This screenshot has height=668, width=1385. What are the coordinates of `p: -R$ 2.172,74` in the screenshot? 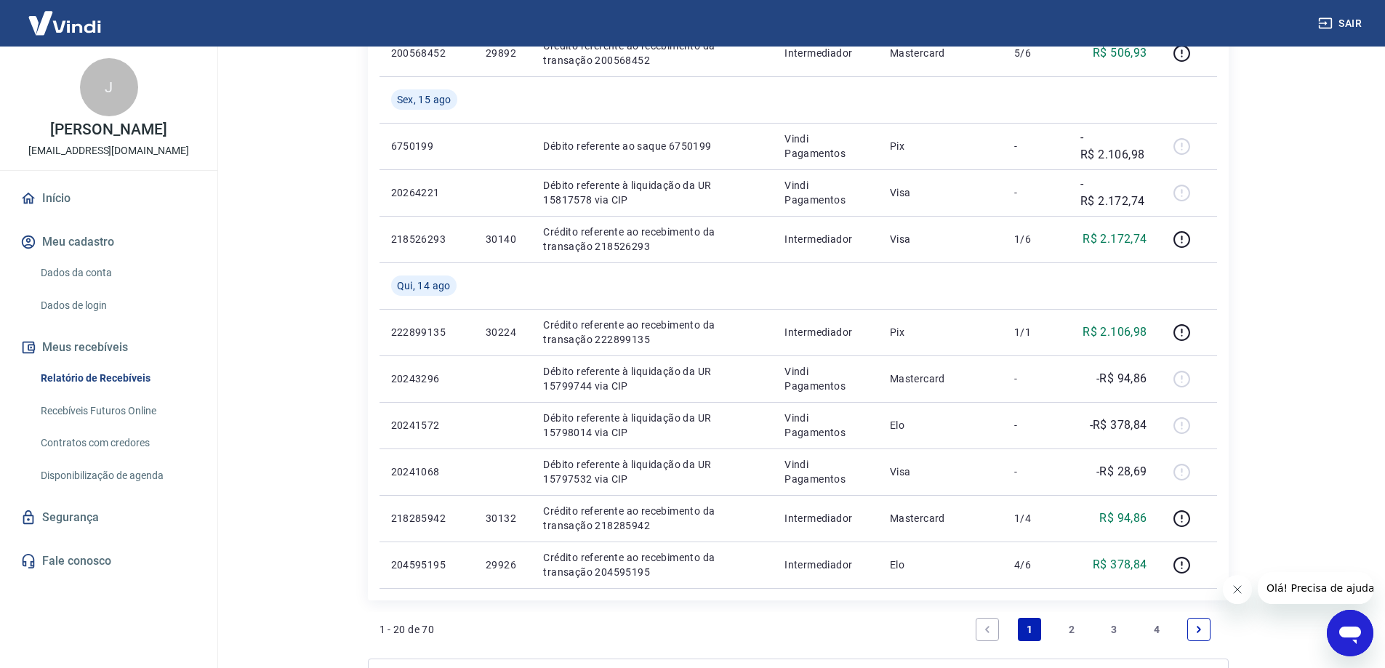 It's located at (1114, 193).